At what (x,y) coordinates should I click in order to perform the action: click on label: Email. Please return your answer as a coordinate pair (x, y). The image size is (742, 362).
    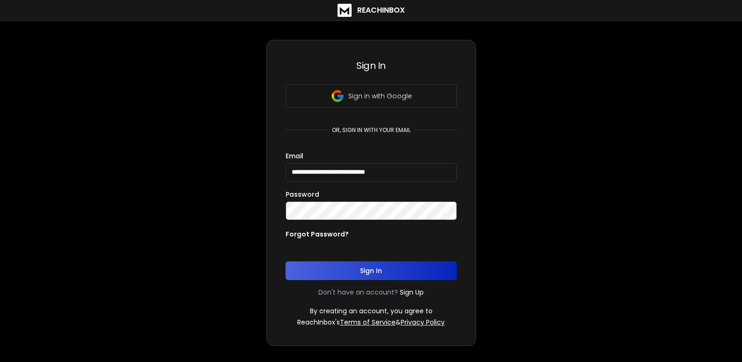
    Looking at the image, I should click on (294, 156).